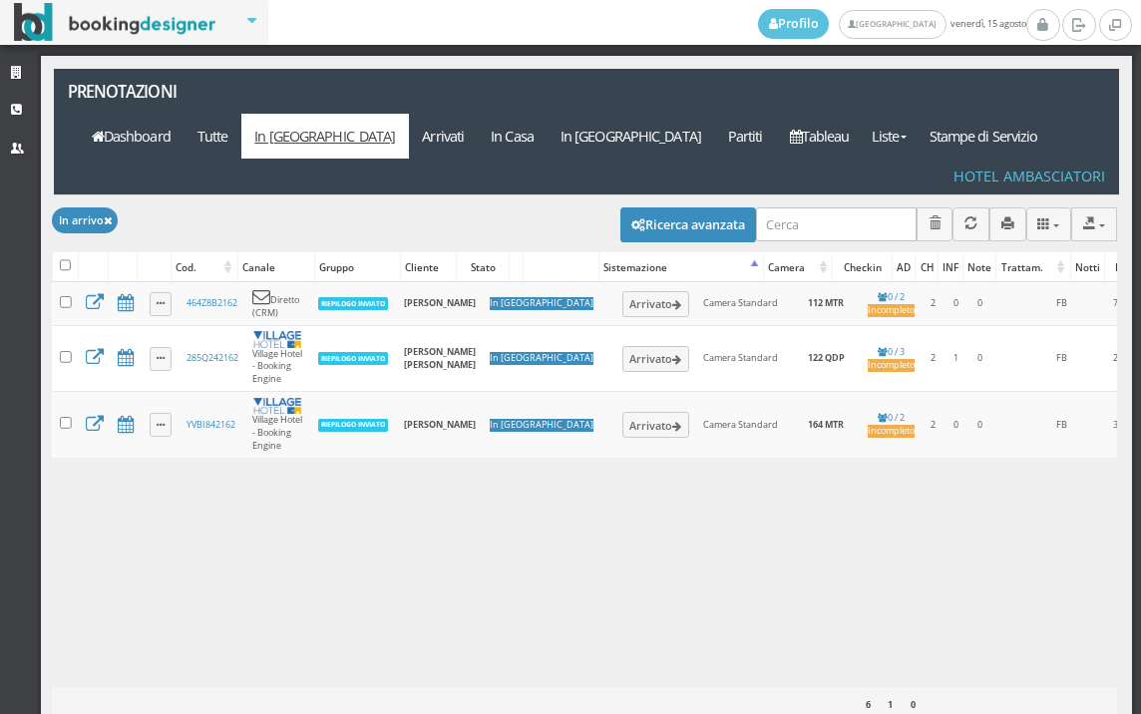 The image size is (1141, 714). Describe the element at coordinates (85, 219) in the screenshot. I see `button: In arrivo` at that location.